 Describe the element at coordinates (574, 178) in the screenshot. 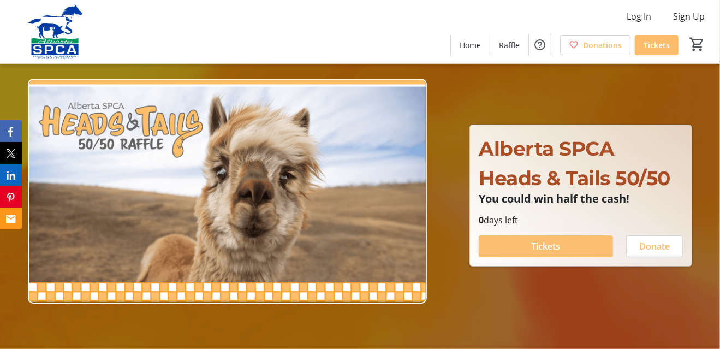

I see `span: Heads & Tails 50/50` at that location.